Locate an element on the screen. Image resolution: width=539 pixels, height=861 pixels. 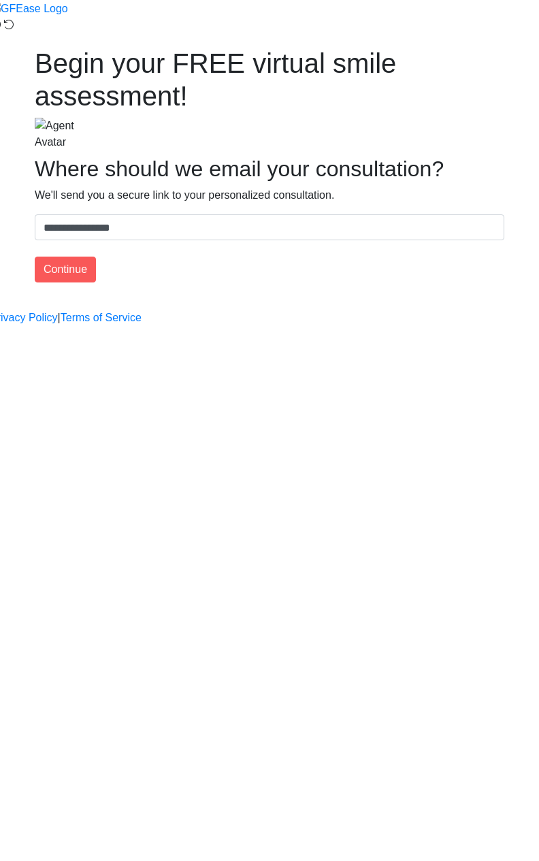
p: We'll send you a secure link to your personalized consultation. is located at coordinates (269, 195).